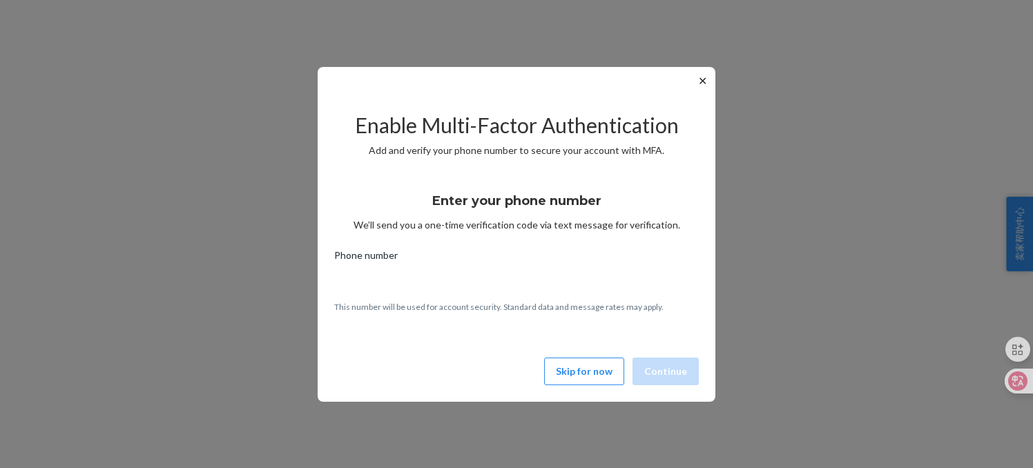  What do you see at coordinates (516, 206) in the screenshot?
I see `div: We’ll send you a one-time verification code via text message for verification.` at bounding box center [516, 206].